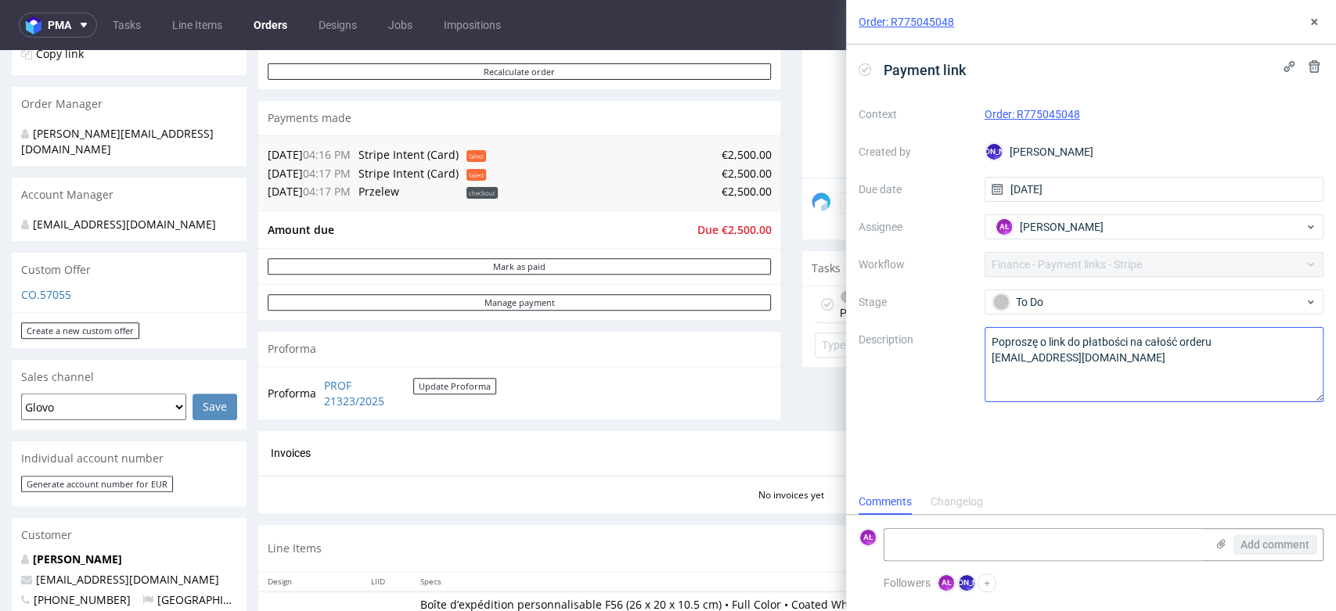 Image resolution: width=1336 pixels, height=611 pixels. What do you see at coordinates (310, 532) in the screenshot?
I see `th: Design` at bounding box center [310, 532].